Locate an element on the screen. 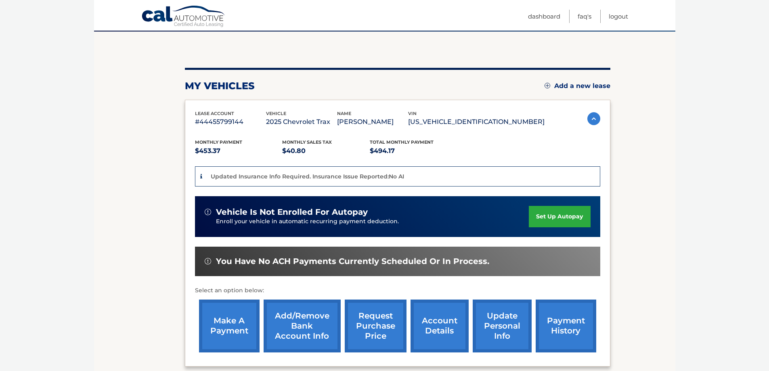  a: Add/Remove bank account info is located at coordinates (302, 326).